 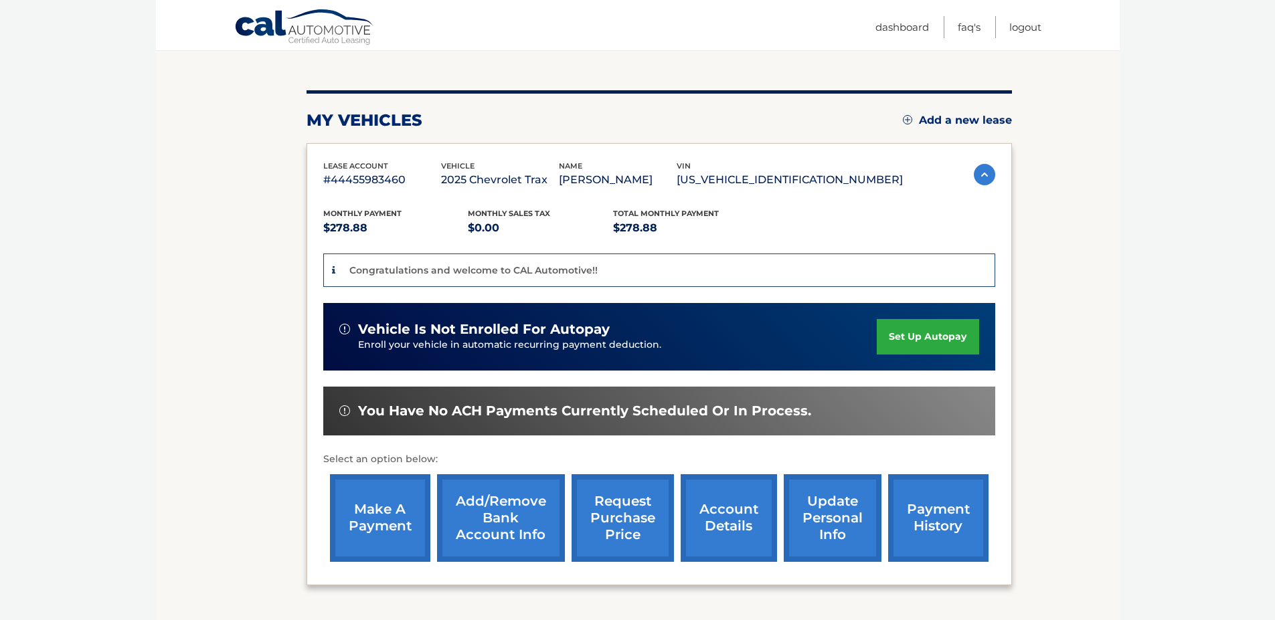 What do you see at coordinates (969, 27) in the screenshot?
I see `a: FAQ's` at bounding box center [969, 27].